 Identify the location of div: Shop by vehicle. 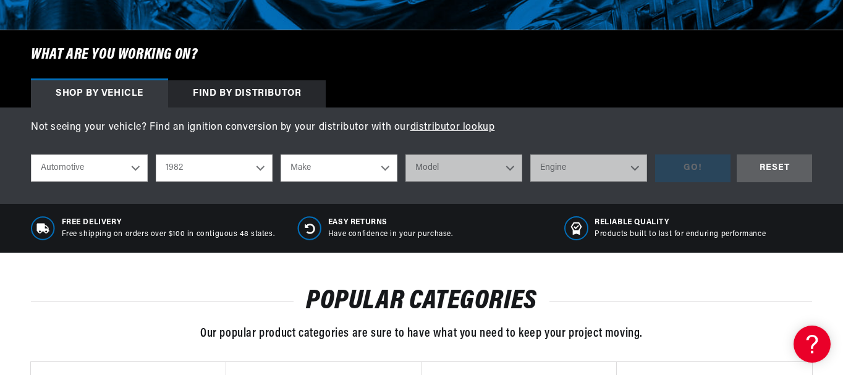
(99, 94).